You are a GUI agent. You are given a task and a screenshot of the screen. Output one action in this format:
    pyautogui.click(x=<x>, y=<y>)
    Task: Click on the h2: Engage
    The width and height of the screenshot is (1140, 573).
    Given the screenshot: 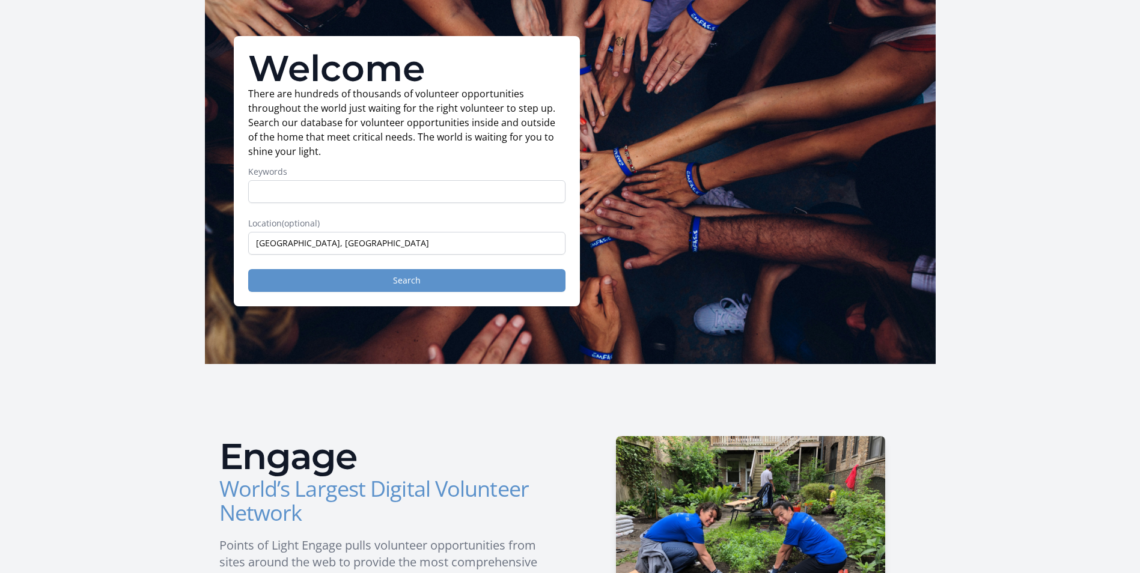 What is the action you would take?
    pyautogui.click(x=390, y=457)
    